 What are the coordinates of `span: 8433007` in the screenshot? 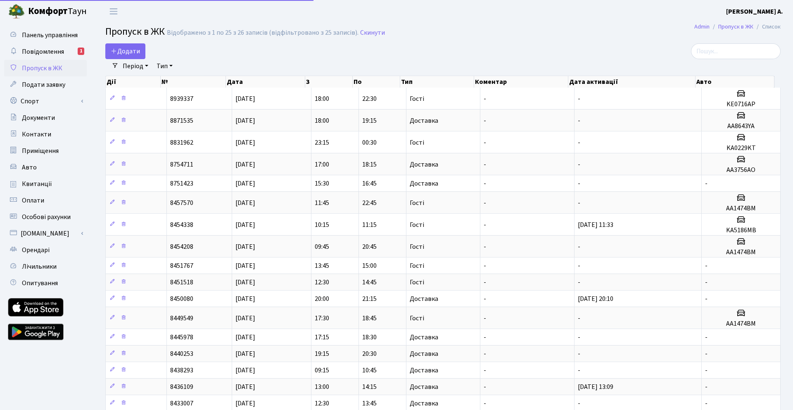 It's located at (182, 403).